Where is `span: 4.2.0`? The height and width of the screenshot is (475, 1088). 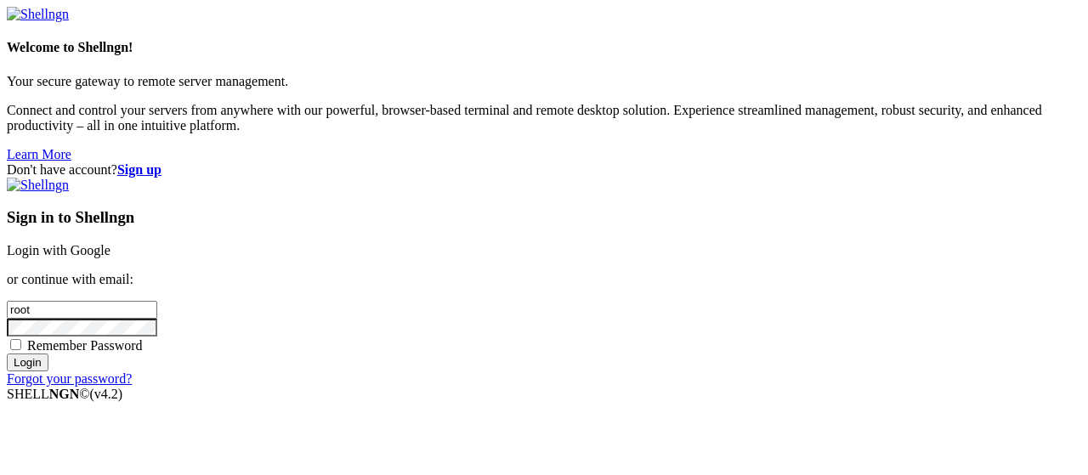 span: 4.2.0 is located at coordinates (106, 393).